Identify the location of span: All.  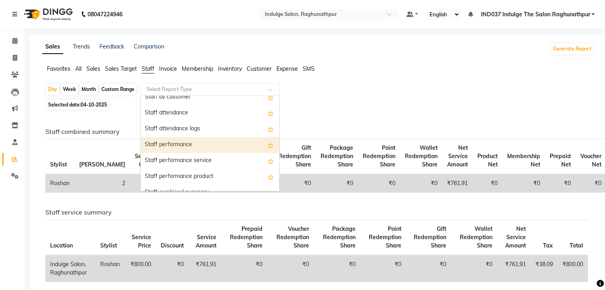
(78, 69).